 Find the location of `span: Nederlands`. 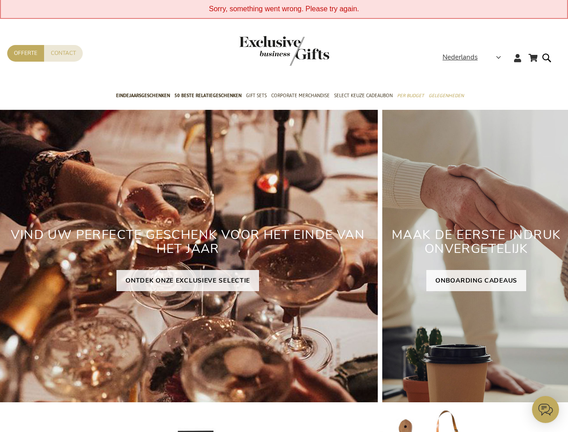

span: Nederlands is located at coordinates (460, 57).